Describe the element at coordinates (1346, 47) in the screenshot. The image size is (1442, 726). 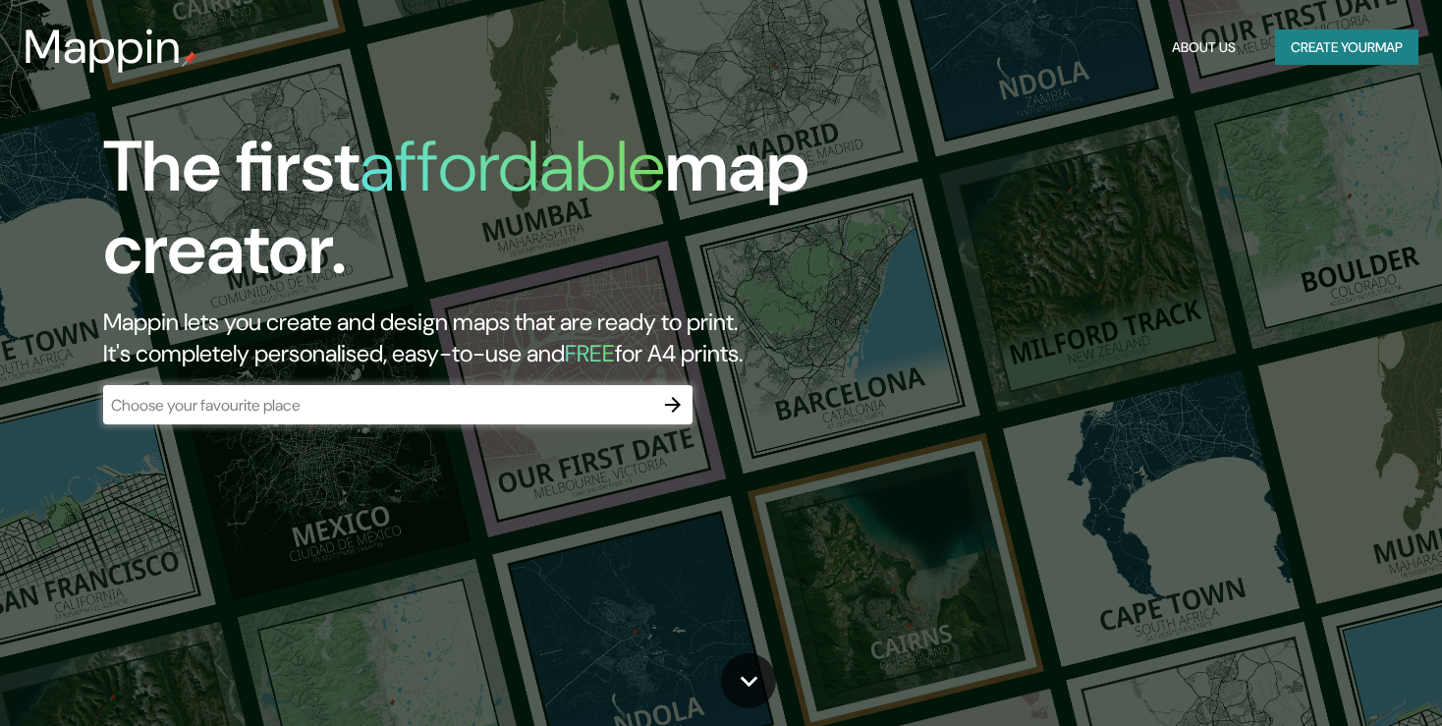
I see `button: Create yourmap` at that location.